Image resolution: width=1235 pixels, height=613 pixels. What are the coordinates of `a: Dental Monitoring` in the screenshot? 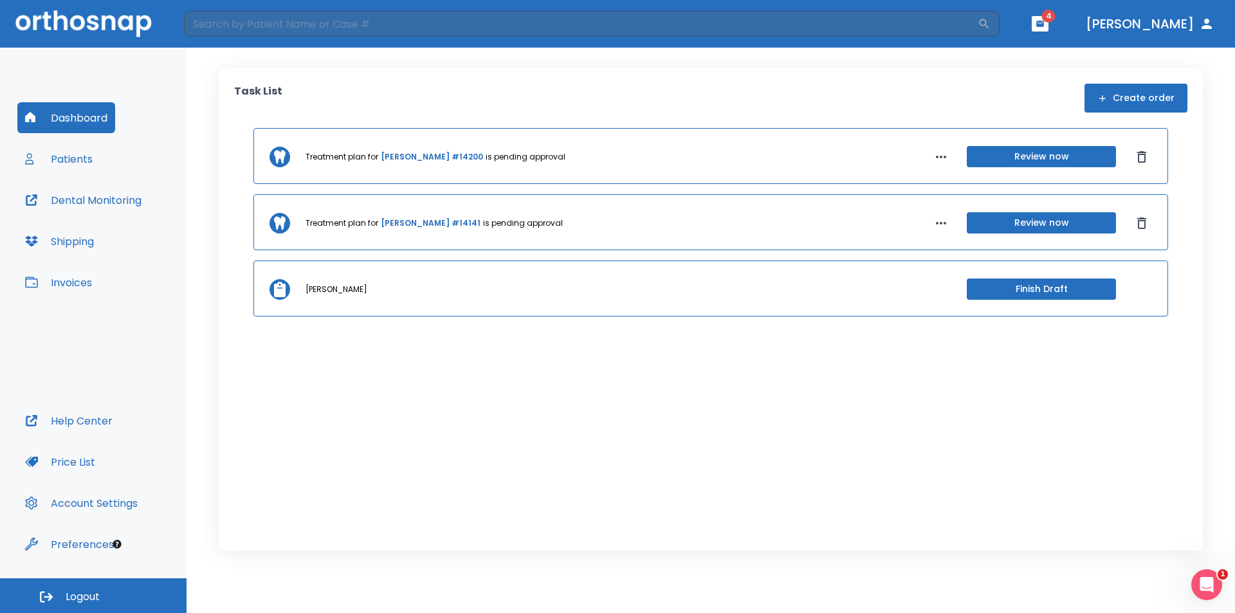 It's located at (83, 200).